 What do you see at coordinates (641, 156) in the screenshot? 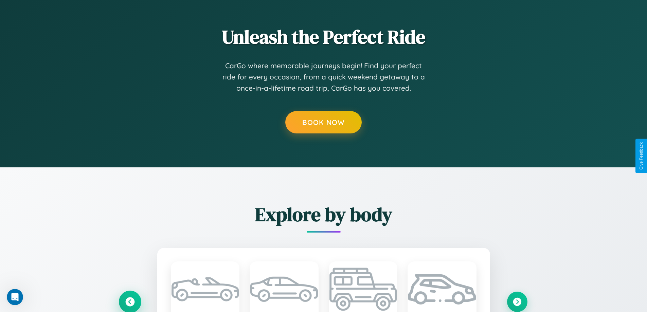
I see `div: Give Feedback` at bounding box center [641, 156].